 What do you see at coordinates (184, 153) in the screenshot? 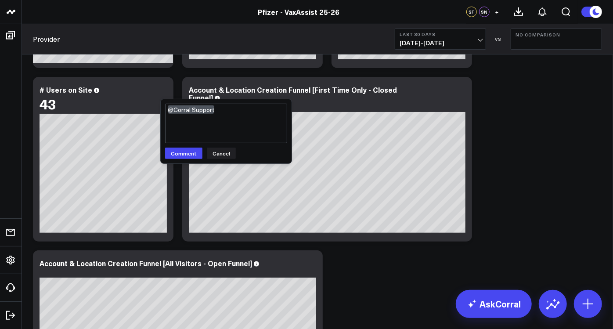
I see `button: Comment` at bounding box center [184, 153].